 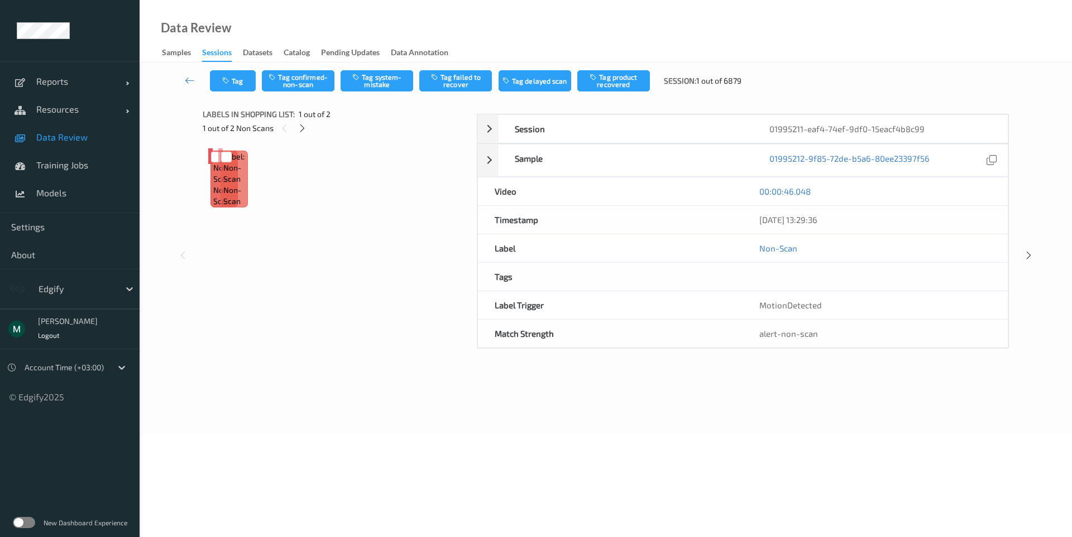 What do you see at coordinates (217, 54) in the screenshot?
I see `div: Sessions` at bounding box center [217, 54].